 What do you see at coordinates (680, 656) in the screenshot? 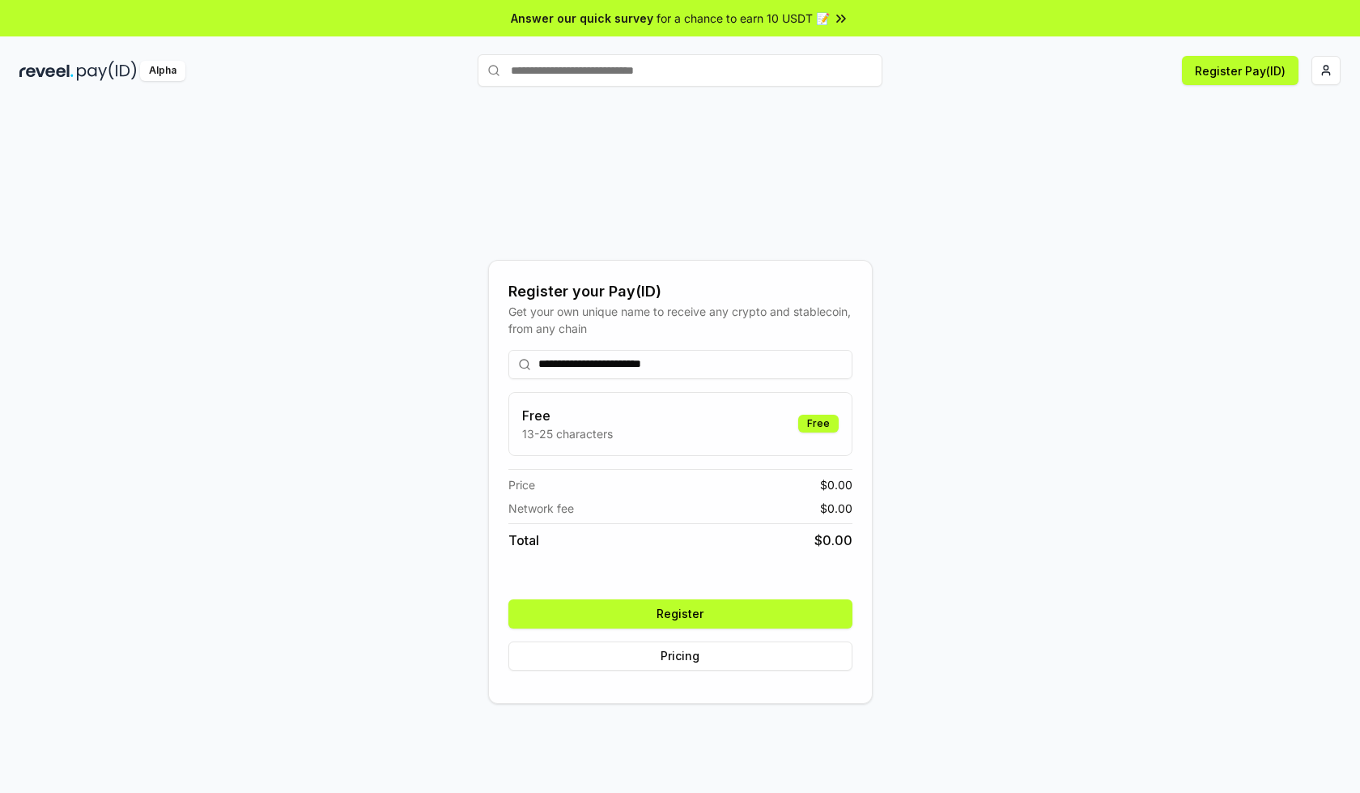
I see `button: Pricing` at bounding box center [680, 656].